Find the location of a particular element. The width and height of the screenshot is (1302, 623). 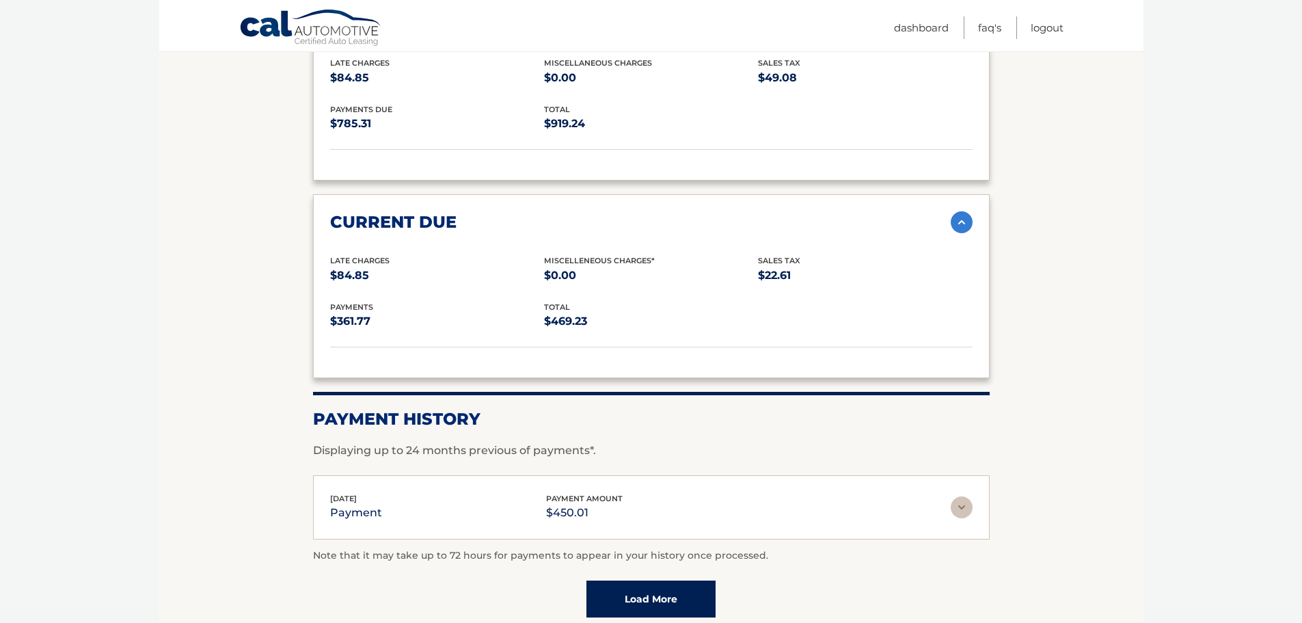

img: accordion-active.svg is located at coordinates (962, 222).